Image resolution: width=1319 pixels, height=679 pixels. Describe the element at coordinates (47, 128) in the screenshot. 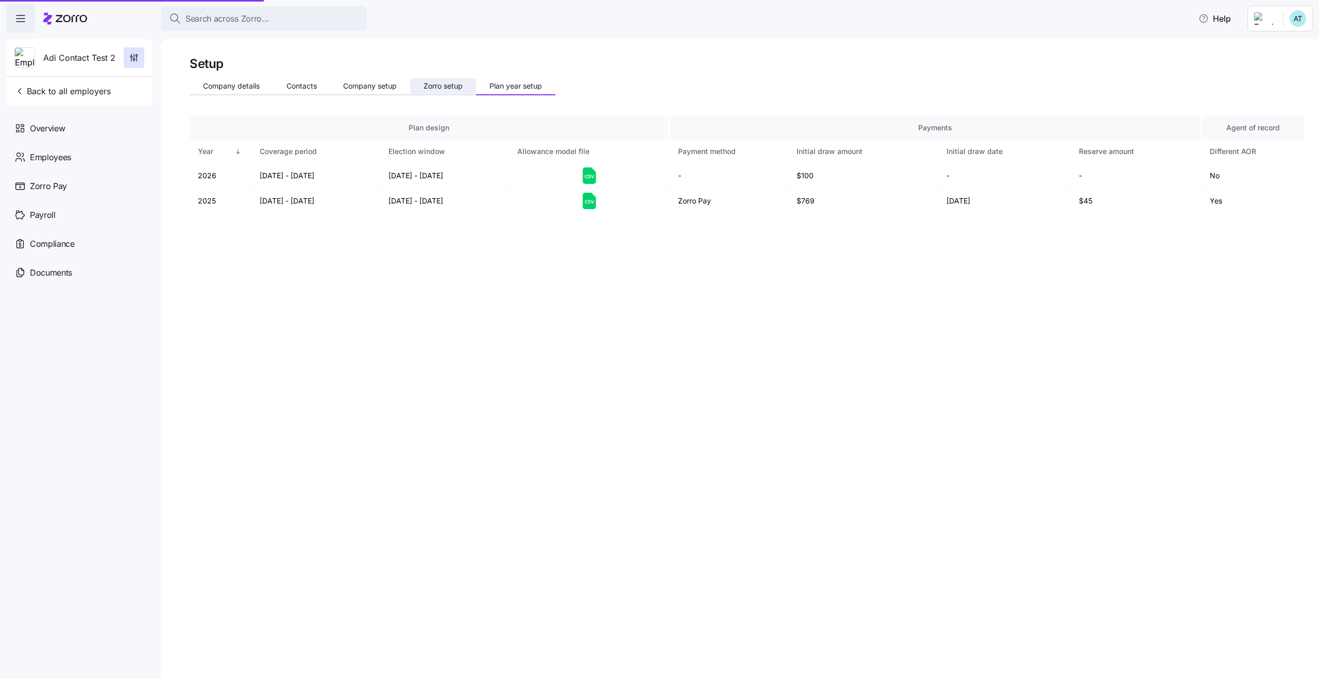

I see `span: Overview` at that location.